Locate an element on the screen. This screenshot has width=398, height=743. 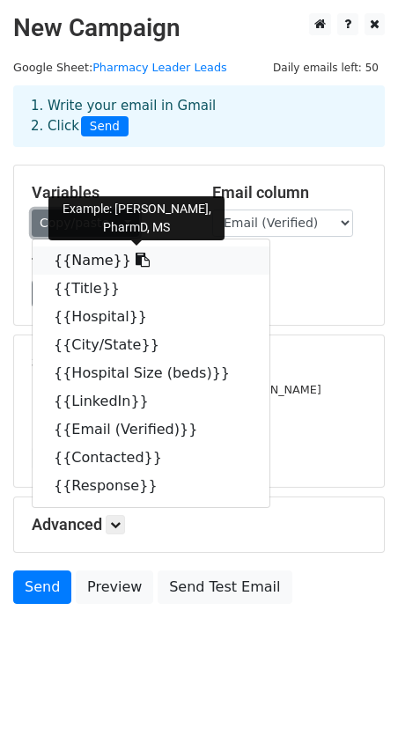
div: Chat Widget is located at coordinates (354, 700).